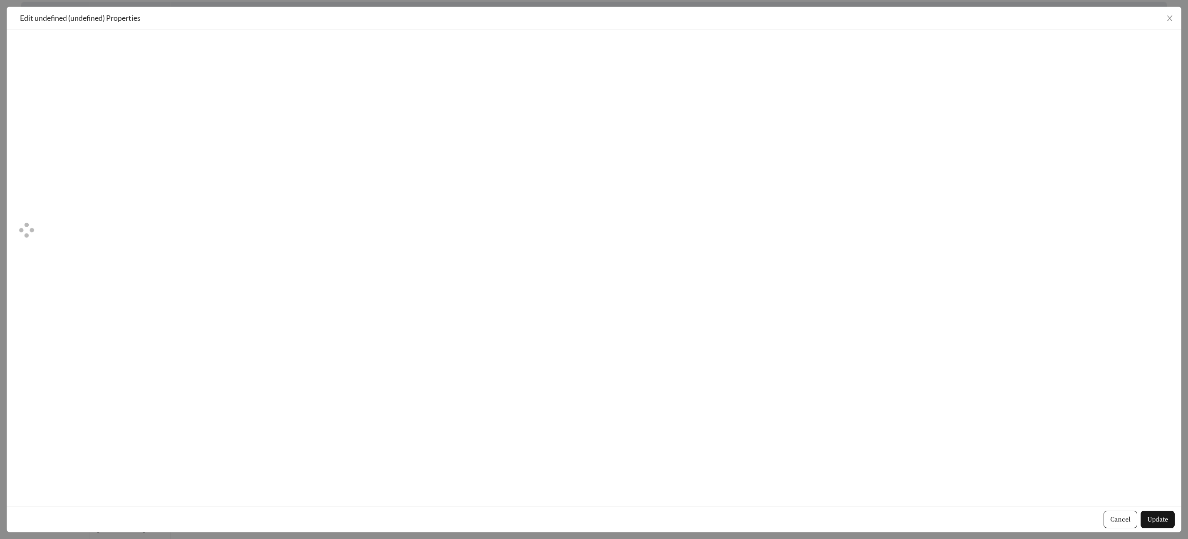 The image size is (1188, 539). I want to click on span: Cancel, so click(1121, 519).